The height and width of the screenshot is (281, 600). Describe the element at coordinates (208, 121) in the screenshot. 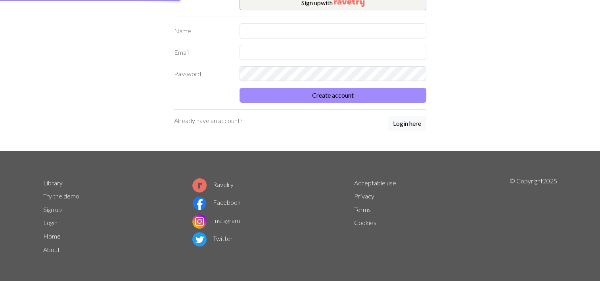

I see `p: Already have an account?` at that location.